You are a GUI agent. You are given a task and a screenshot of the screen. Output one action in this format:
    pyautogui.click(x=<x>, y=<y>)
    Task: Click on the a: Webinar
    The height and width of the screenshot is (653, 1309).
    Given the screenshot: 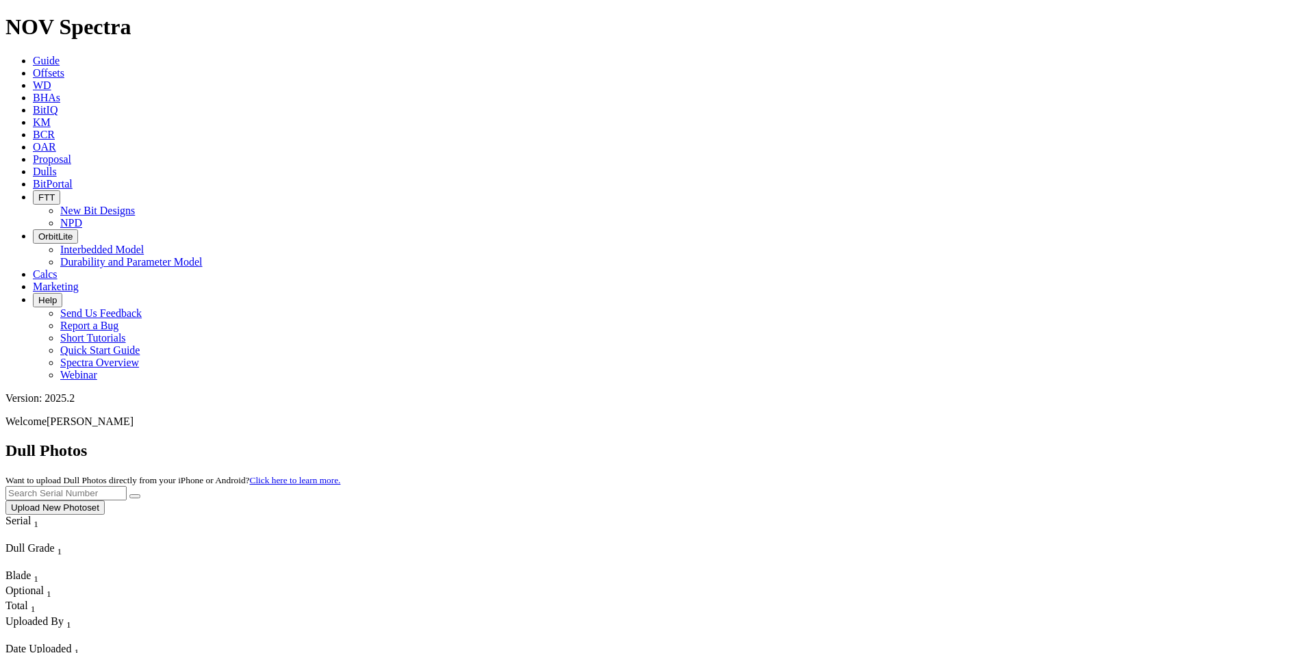 What is the action you would take?
    pyautogui.click(x=79, y=374)
    